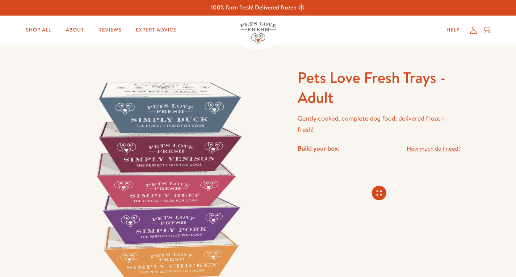 This screenshot has height=277, width=516. I want to click on p: Gently cooked, complete dog food, delivered frozen fresh!, so click(379, 124).